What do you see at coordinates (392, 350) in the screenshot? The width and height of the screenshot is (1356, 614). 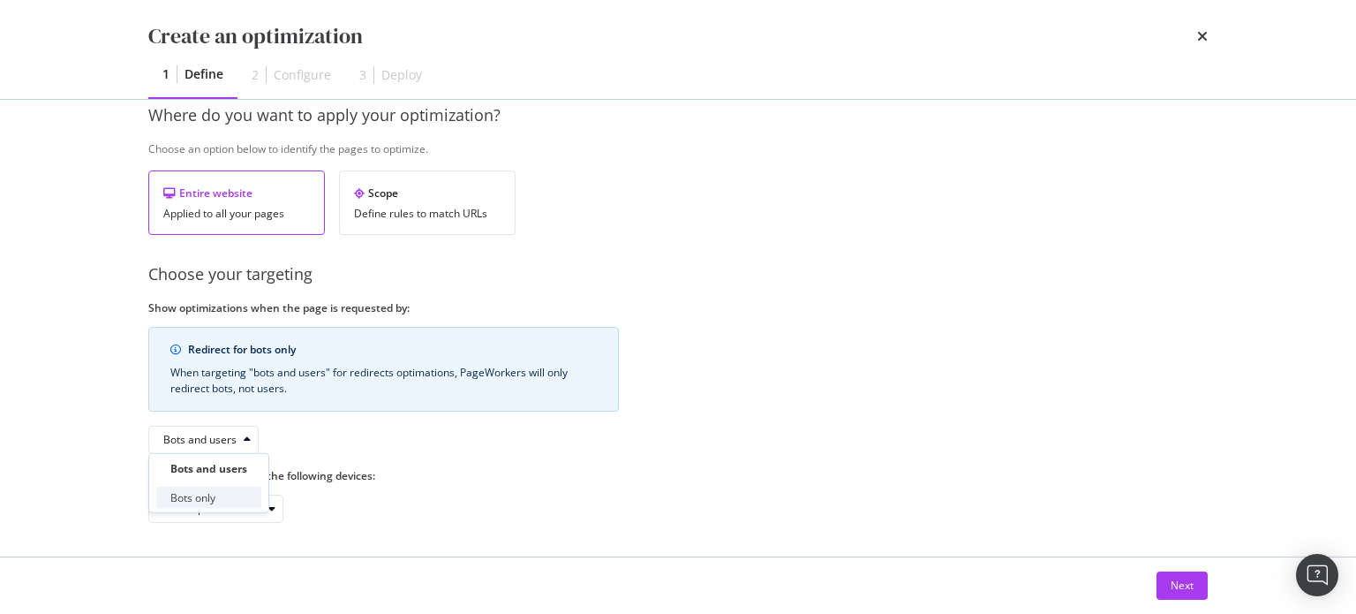 I see `div: Redirect for bots only` at bounding box center [392, 350].